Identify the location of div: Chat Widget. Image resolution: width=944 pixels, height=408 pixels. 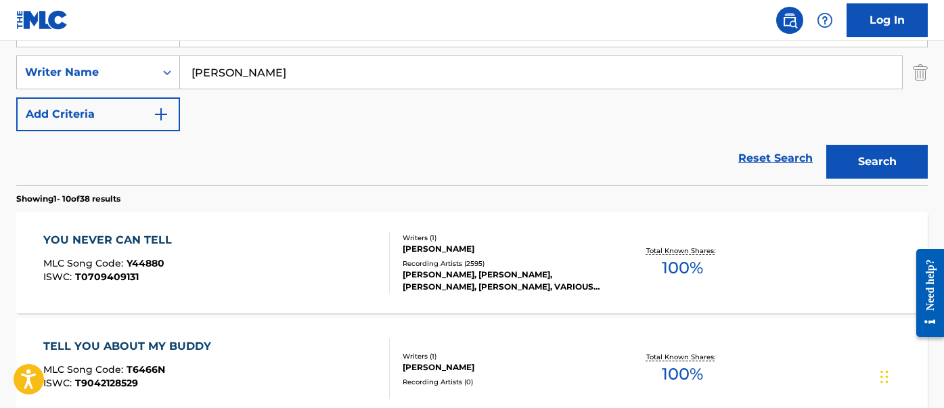
(911, 376).